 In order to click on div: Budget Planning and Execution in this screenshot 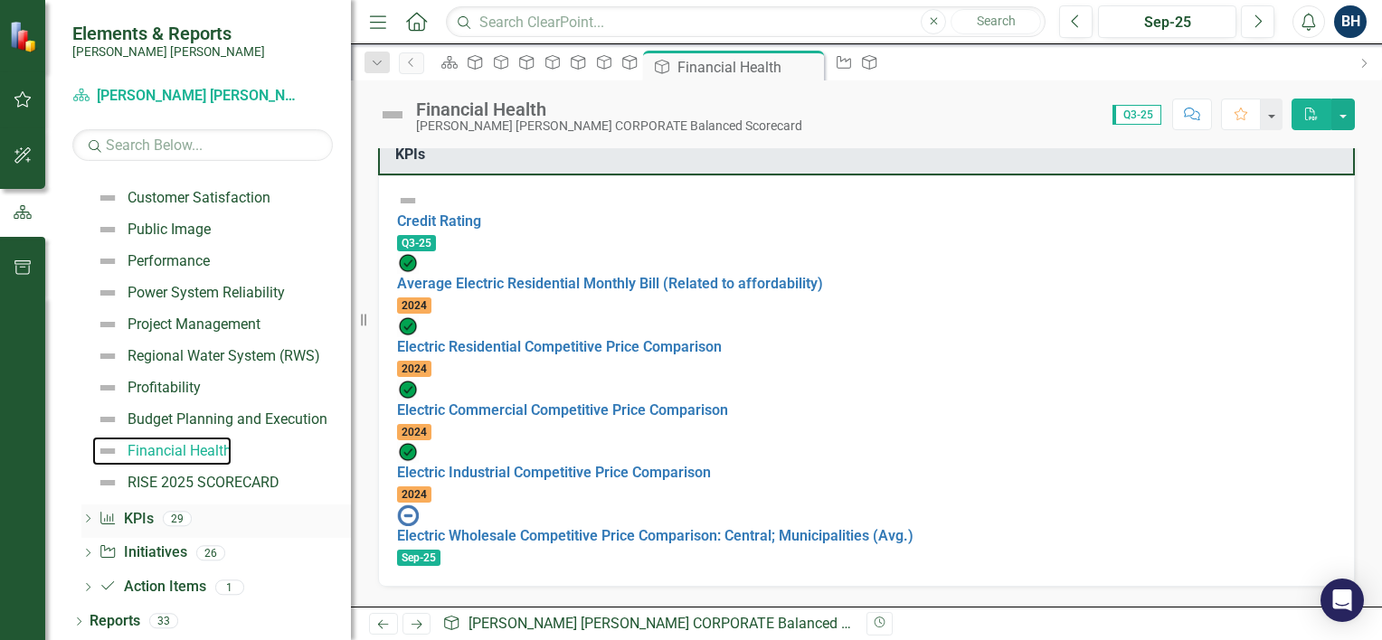, I will do `click(227, 420)`.